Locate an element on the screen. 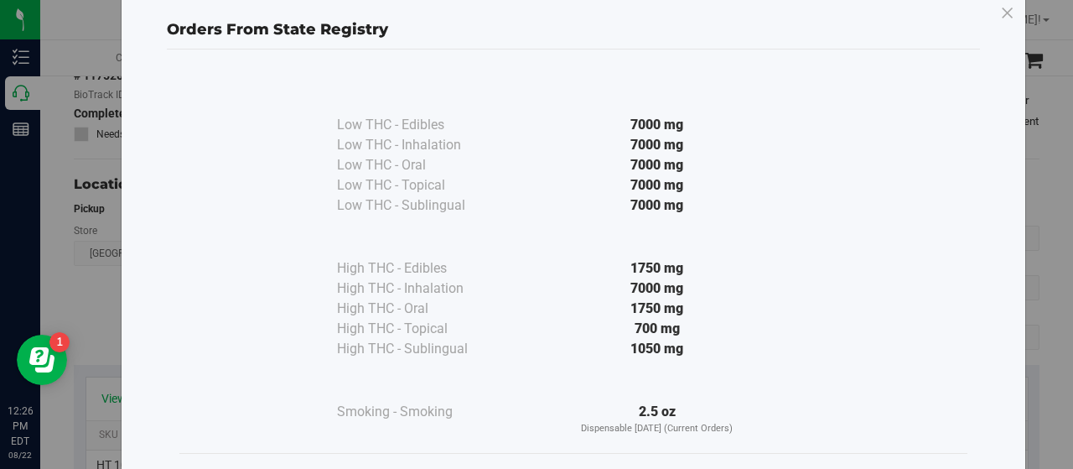 The image size is (1073, 469). div: High THC - Sublingual is located at coordinates (421, 349).